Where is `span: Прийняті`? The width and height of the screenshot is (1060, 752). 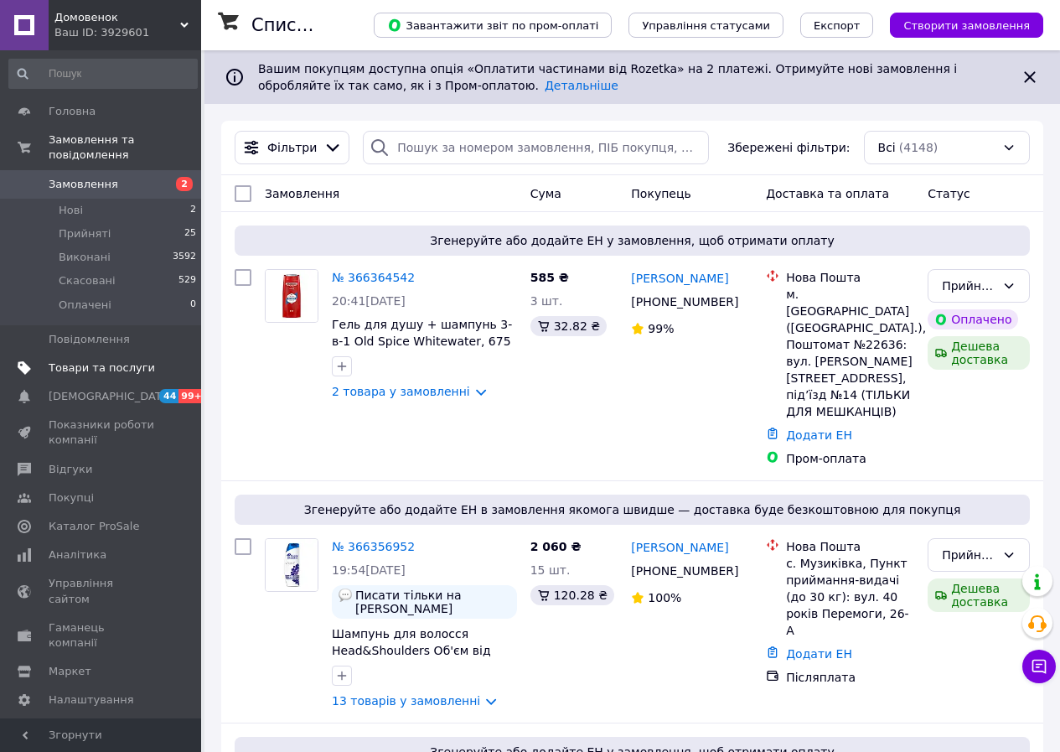 span: Прийняті is located at coordinates (85, 234).